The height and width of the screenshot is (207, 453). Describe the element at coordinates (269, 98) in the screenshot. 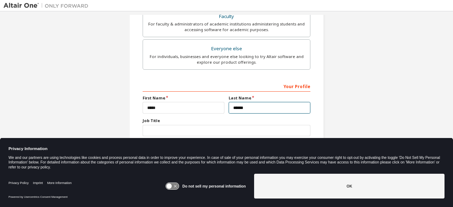

I see `label: Last Name` at that location.